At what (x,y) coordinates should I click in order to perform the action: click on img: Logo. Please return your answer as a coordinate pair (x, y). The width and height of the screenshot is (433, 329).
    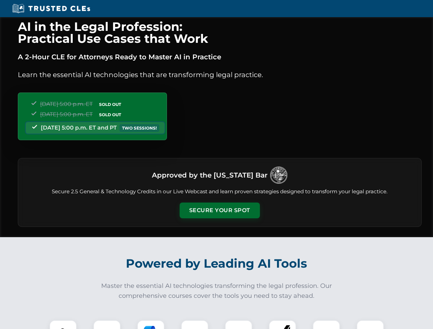
    Looking at the image, I should click on (279, 175).